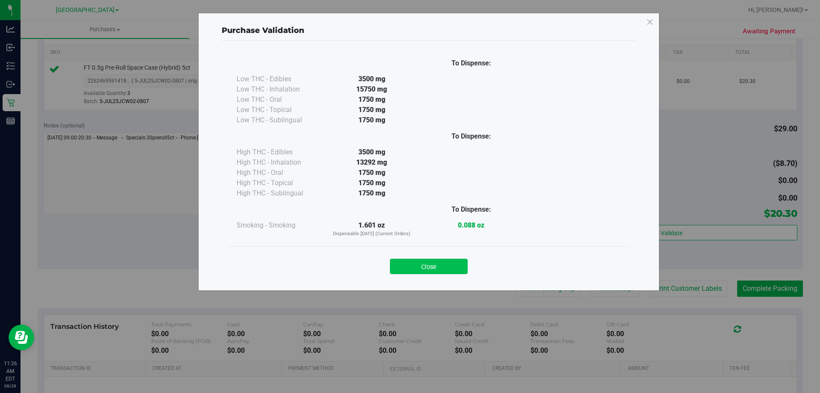 The width and height of the screenshot is (820, 393). Describe the element at coordinates (279, 89) in the screenshot. I see `div: Low THC - Inhalation` at that location.